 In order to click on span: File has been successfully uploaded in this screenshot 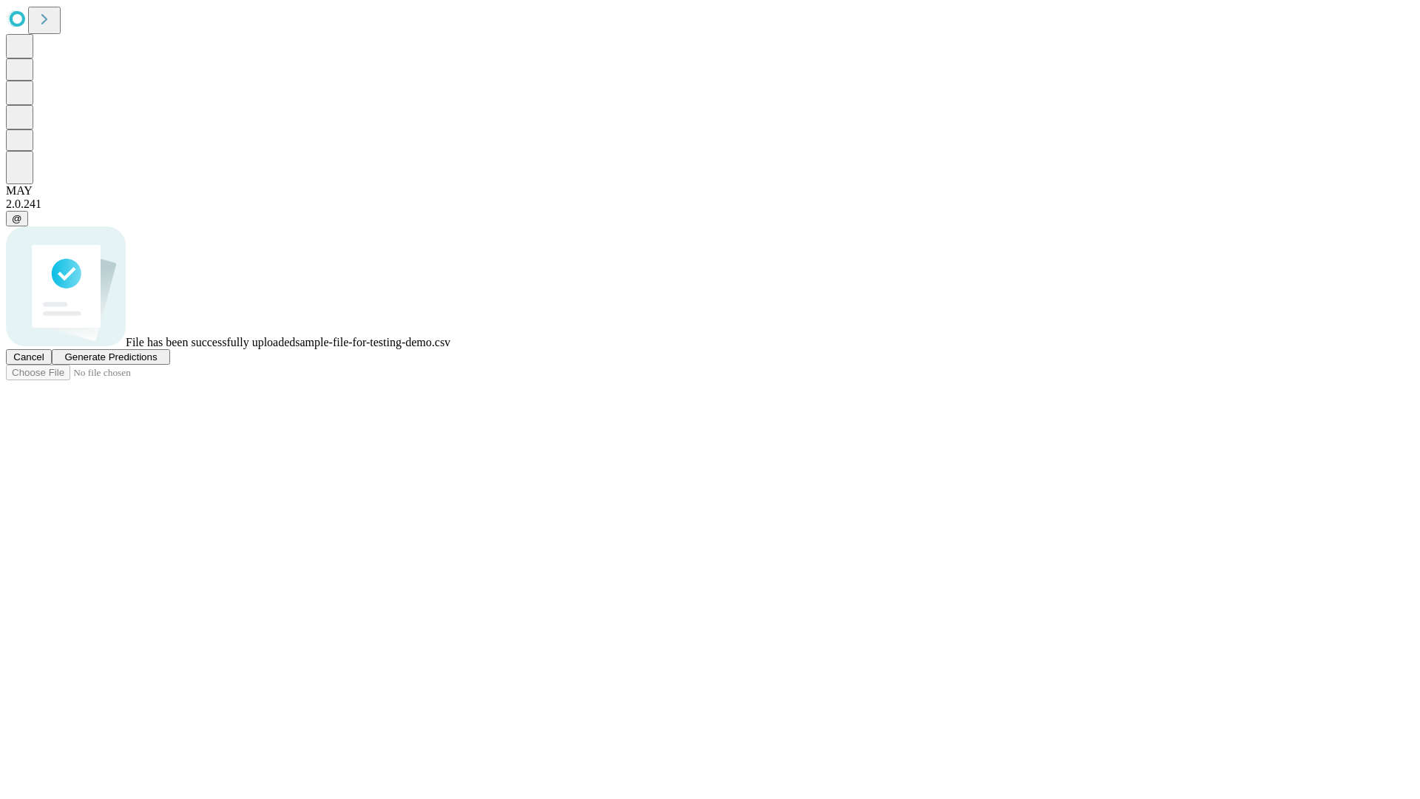, I will do `click(210, 342)`.